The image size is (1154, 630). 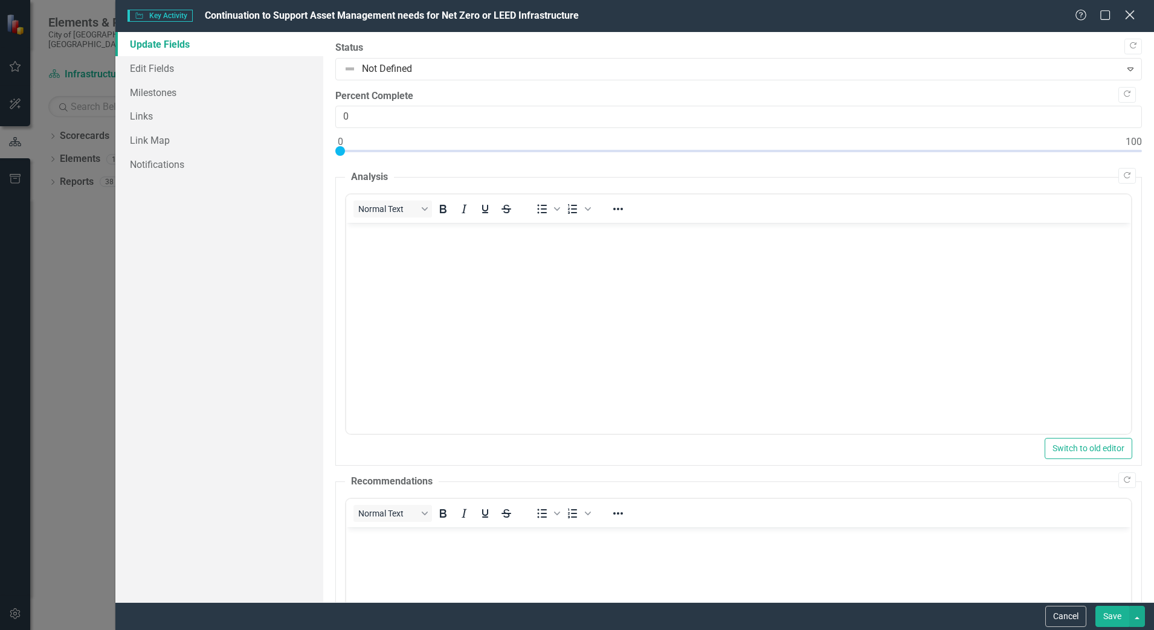 I want to click on span: Key Activity, so click(x=160, y=16).